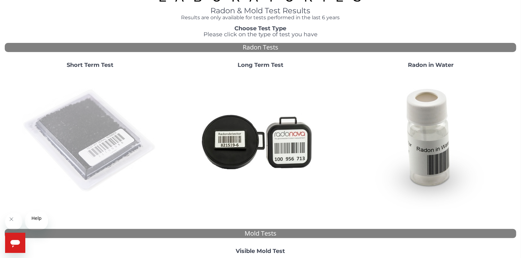 The width and height of the screenshot is (521, 258). I want to click on strong: Long Term Test, so click(260, 65).